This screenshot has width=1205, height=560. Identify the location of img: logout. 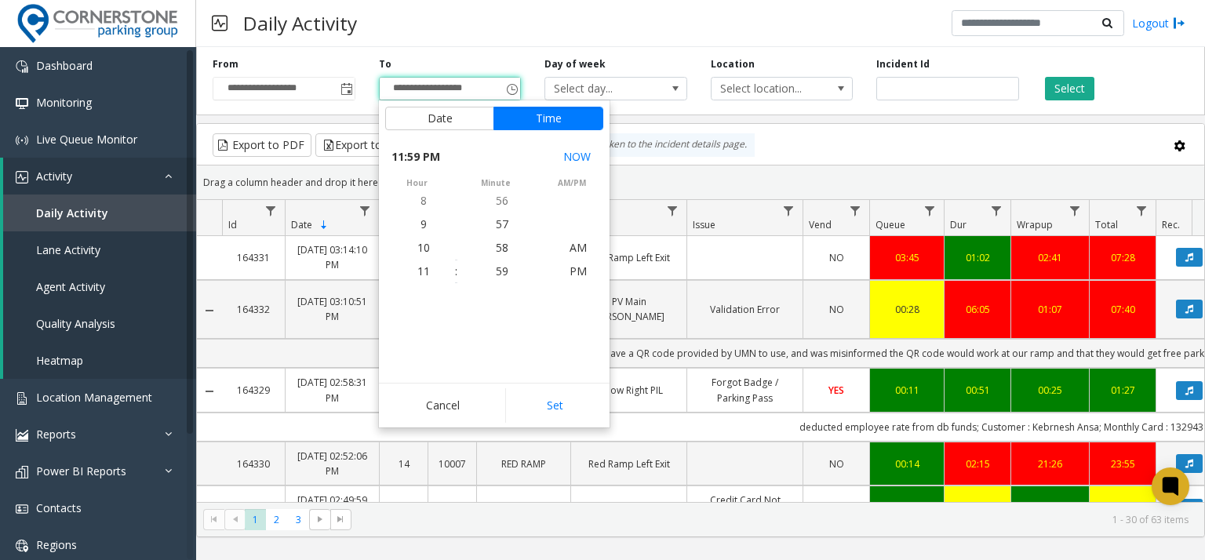
(1179, 23).